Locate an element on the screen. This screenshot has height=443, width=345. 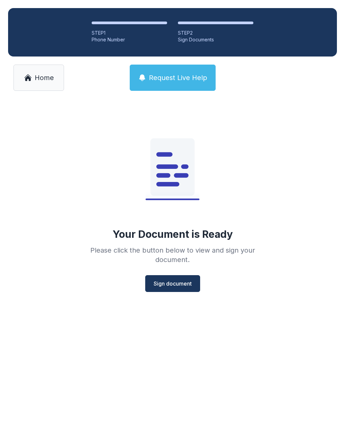
div: Your Document is Ready is located at coordinates (172, 234).